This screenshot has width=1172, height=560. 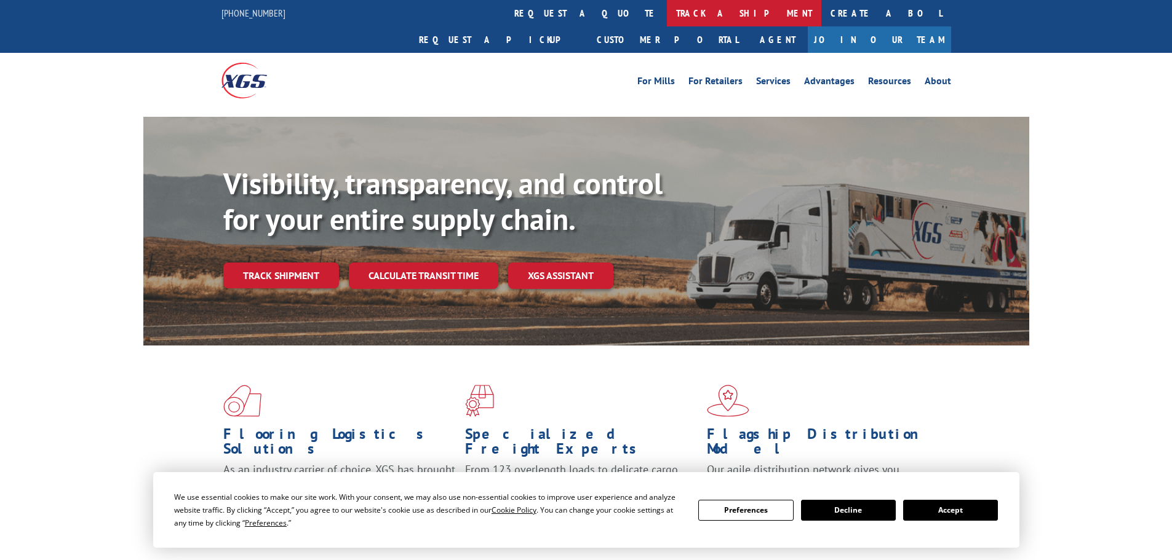 What do you see at coordinates (829, 83) in the screenshot?
I see `a: Advantages` at bounding box center [829, 83].